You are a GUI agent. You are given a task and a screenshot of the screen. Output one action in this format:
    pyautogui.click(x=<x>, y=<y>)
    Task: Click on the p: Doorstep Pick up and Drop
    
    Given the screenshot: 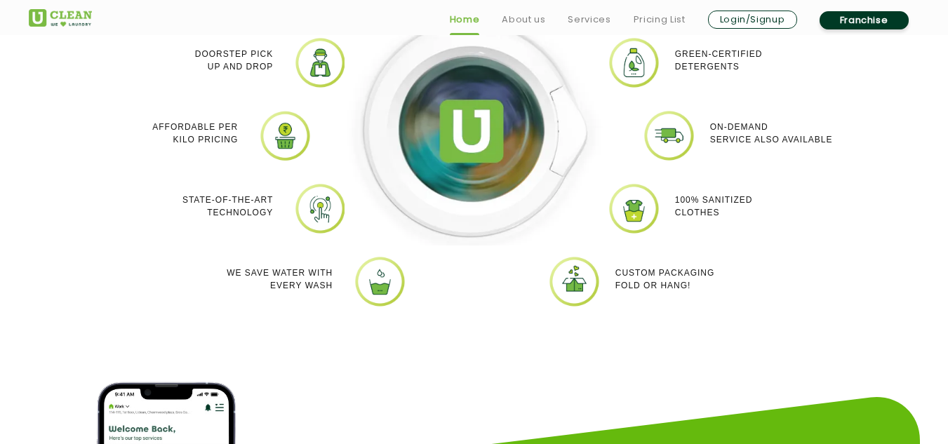 What is the action you would take?
    pyautogui.click(x=234, y=60)
    